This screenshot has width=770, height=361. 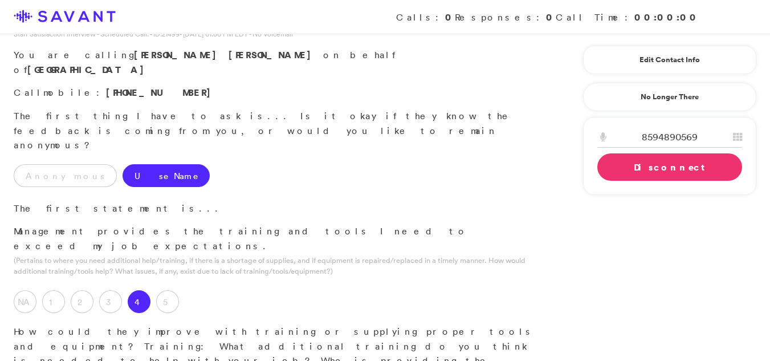 I want to click on p: (Pertains to where you need additional help/training, if there is a shortage of supplies, and if ..., so click(x=277, y=266).